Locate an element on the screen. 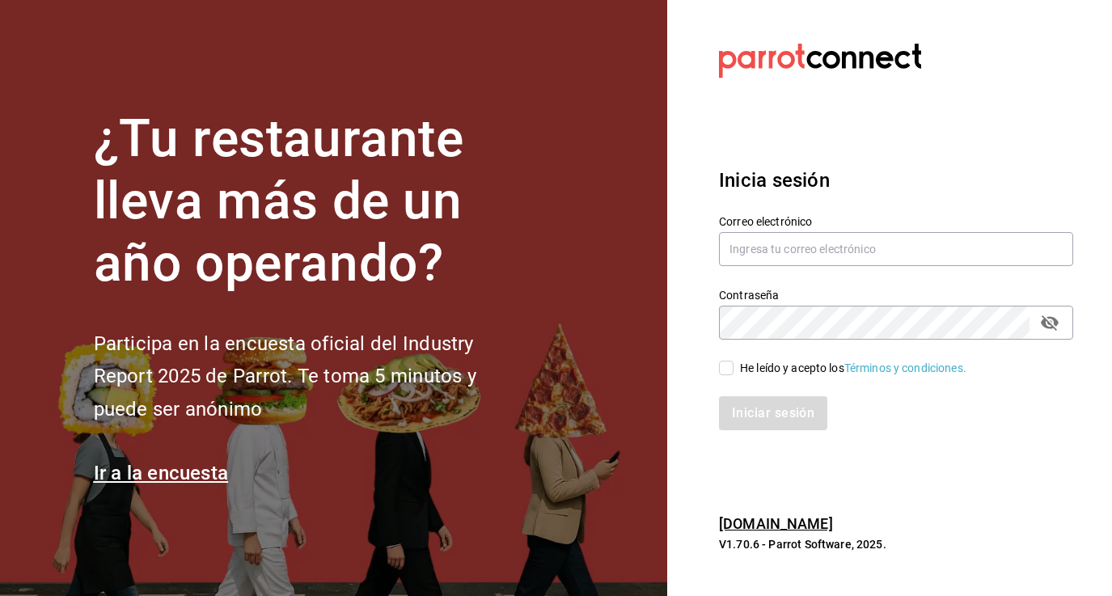  button: passwordField is located at coordinates (1050, 323).